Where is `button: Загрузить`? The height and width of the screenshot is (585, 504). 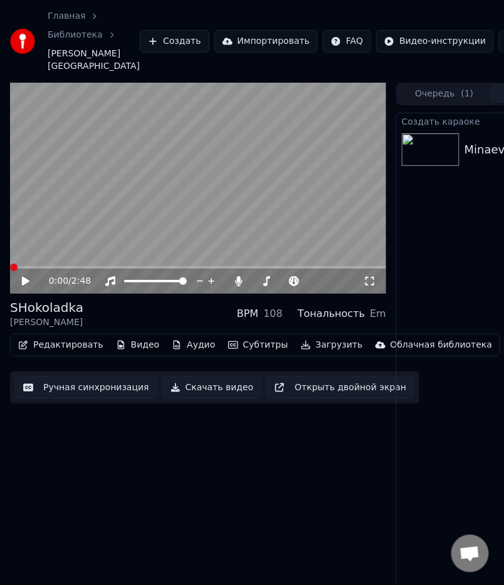
button: Загрузить is located at coordinates (331, 345).